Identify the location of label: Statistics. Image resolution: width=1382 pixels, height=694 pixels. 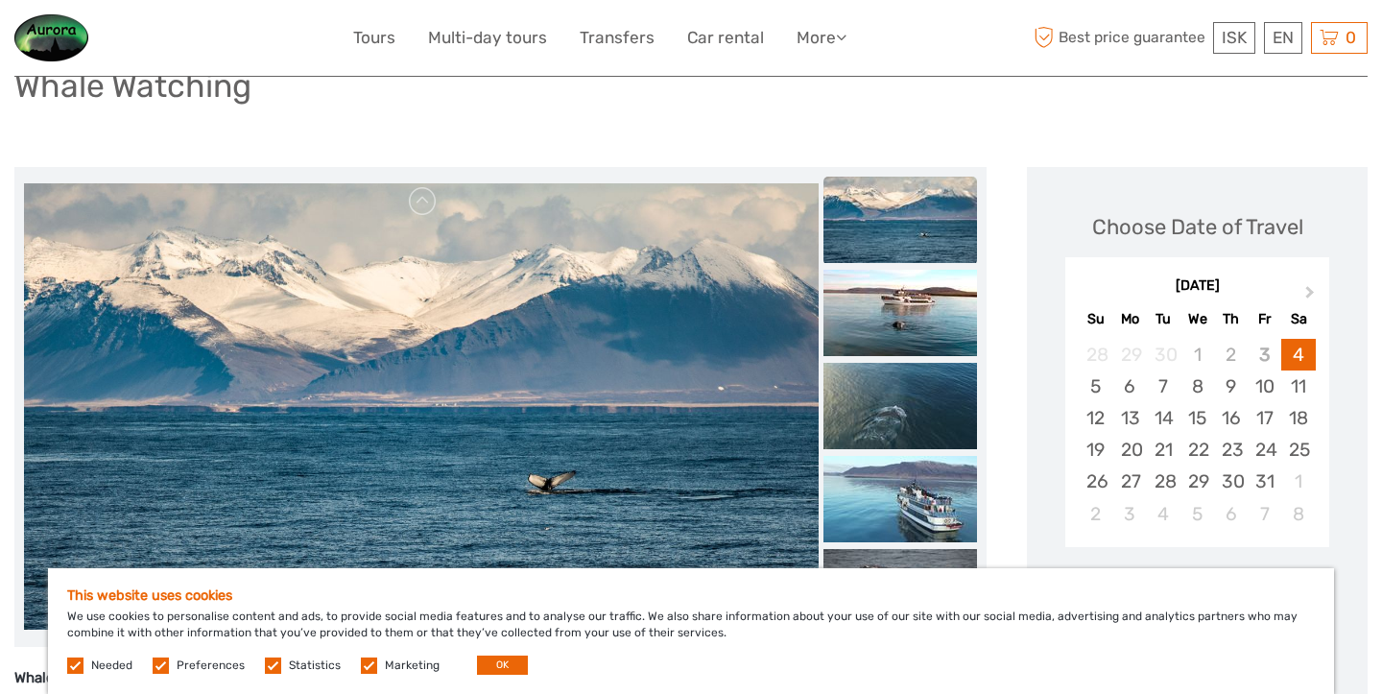
(315, 665).